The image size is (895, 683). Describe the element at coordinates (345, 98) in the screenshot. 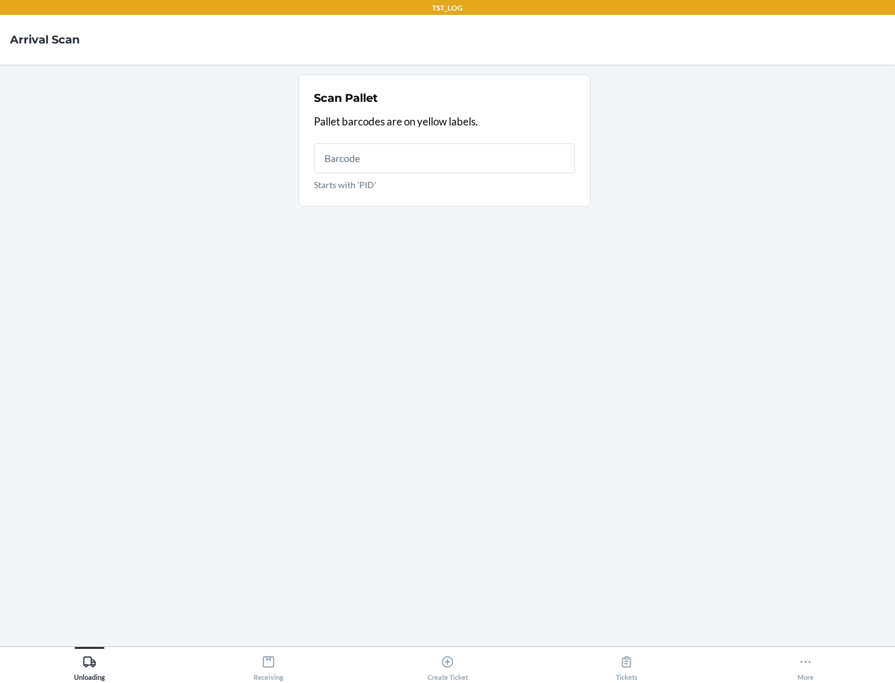

I see `h2: Scan Pallet` at that location.